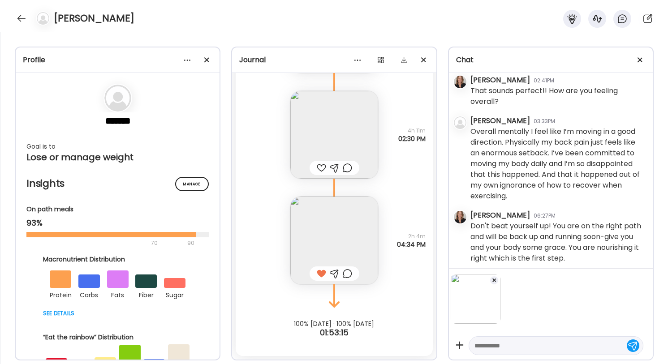 This screenshot has height=364, width=668. I want to click on div: sugar, so click(175, 294).